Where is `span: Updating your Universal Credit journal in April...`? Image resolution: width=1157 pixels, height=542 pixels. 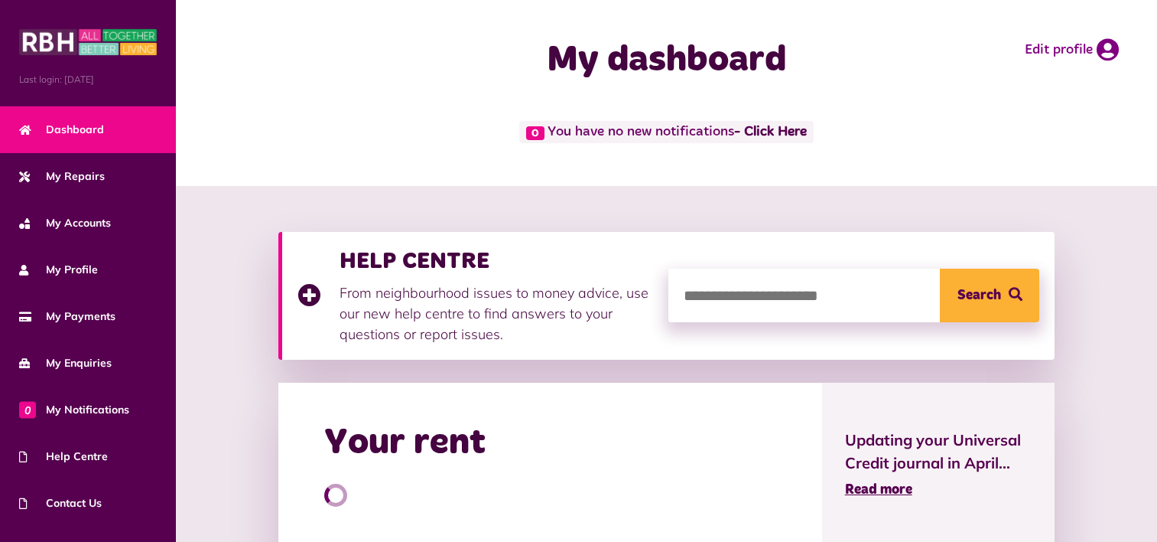 span: Updating your Universal Credit journal in April... is located at coordinates (939, 451).